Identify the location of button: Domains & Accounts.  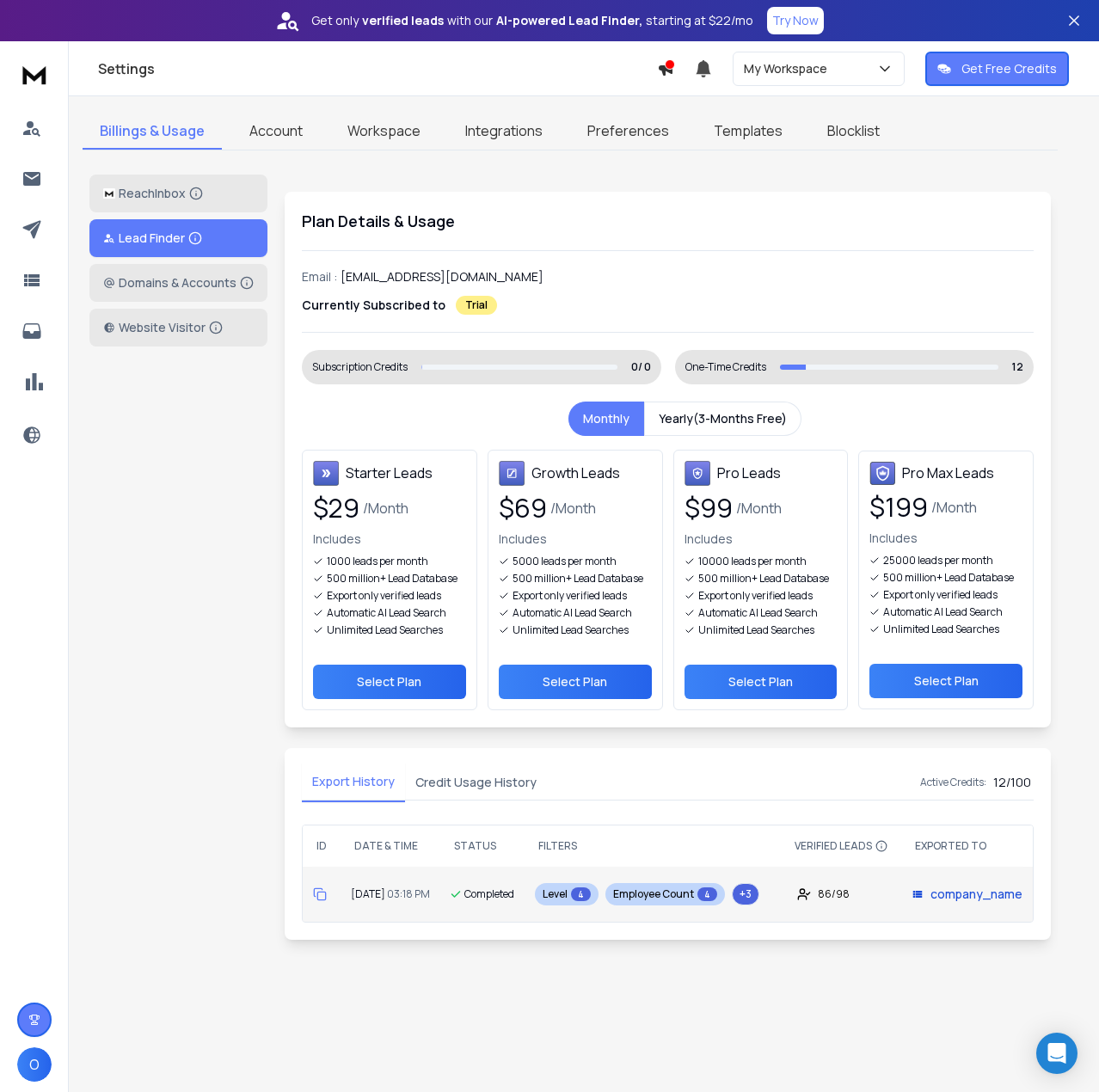
(178, 283).